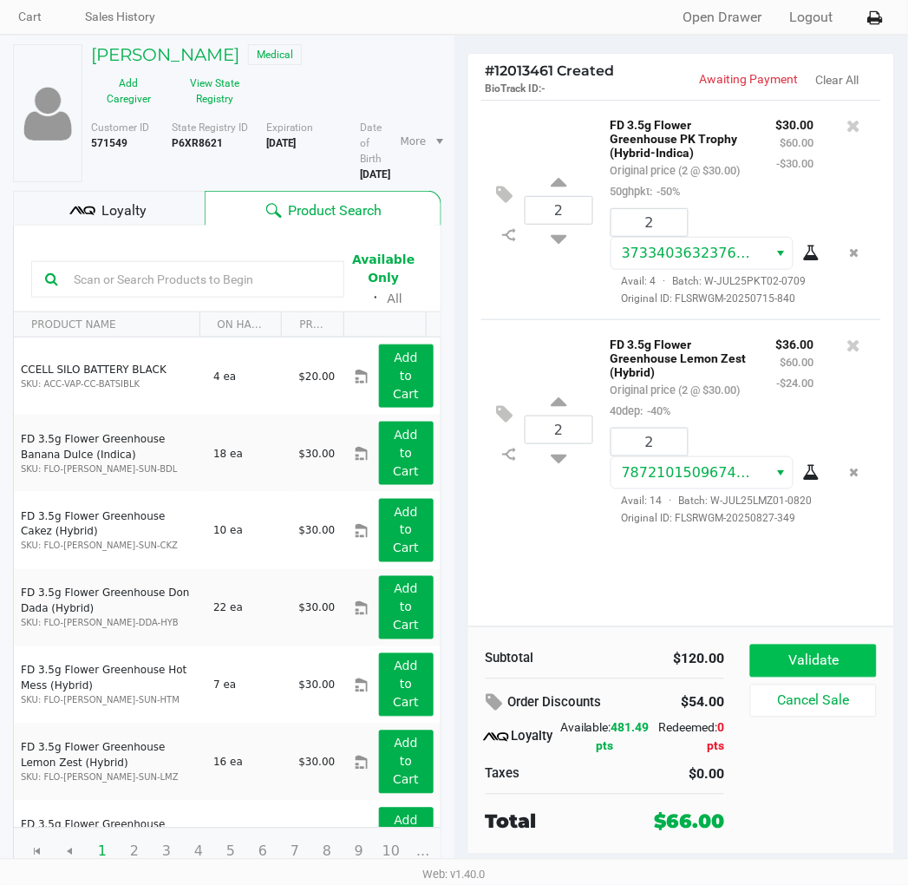 The width and height of the screenshot is (908, 885). Describe the element at coordinates (231, 852) in the screenshot. I see `span: Page 5` at that location.